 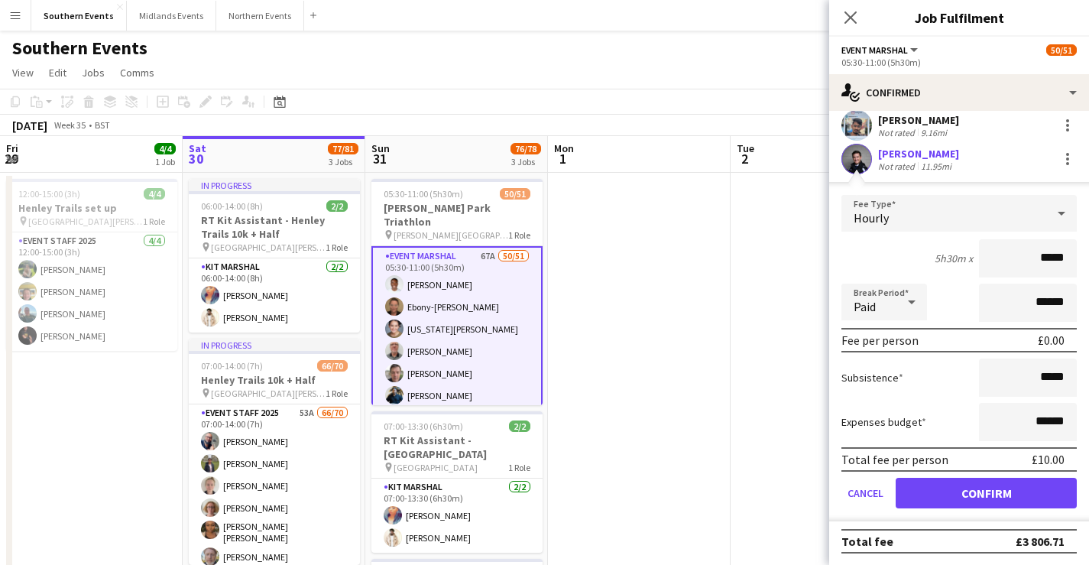 I want to click on span: Comms, so click(x=137, y=73).